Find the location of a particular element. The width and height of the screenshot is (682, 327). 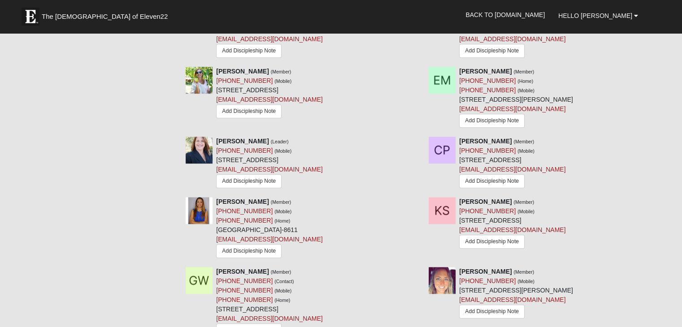

img: Eleven22 logo is located at coordinates (30, 17).